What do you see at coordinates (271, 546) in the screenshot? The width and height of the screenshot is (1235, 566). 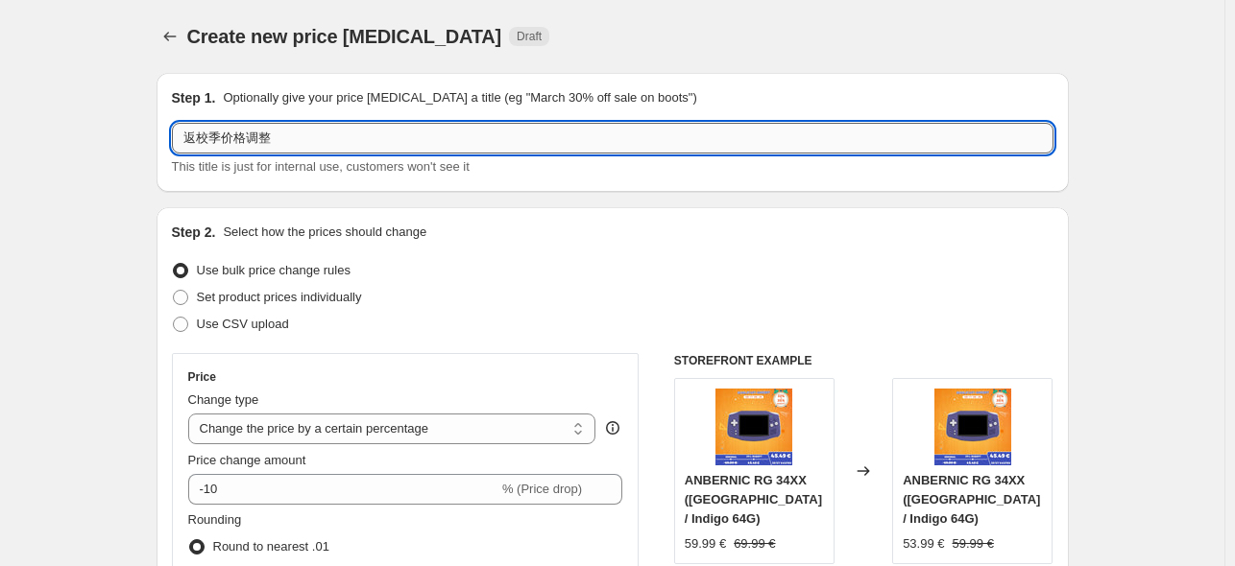 I see `span: Round to nearest .01` at bounding box center [271, 546].